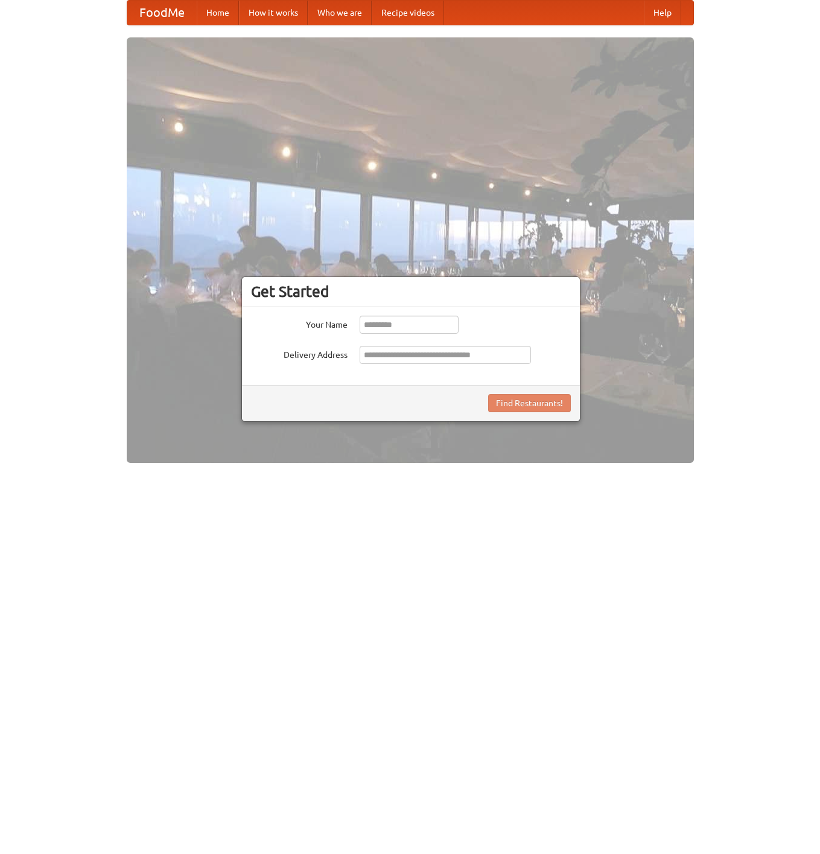 Image resolution: width=820 pixels, height=854 pixels. I want to click on label: Delivery Address, so click(299, 353).